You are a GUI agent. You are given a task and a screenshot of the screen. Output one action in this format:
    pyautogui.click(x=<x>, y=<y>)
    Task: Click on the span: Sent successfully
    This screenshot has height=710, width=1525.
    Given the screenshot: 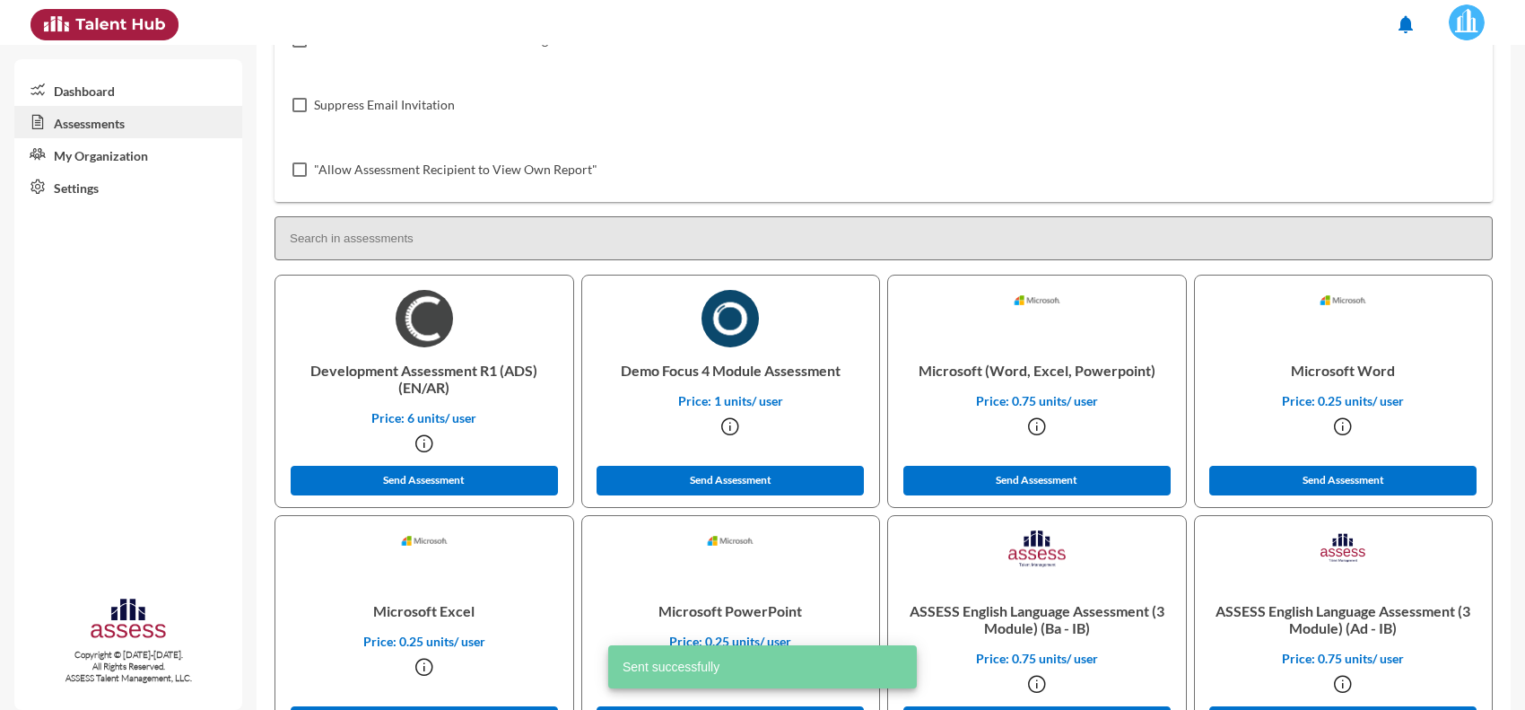 What is the action you would take?
    pyautogui.click(x=671, y=667)
    